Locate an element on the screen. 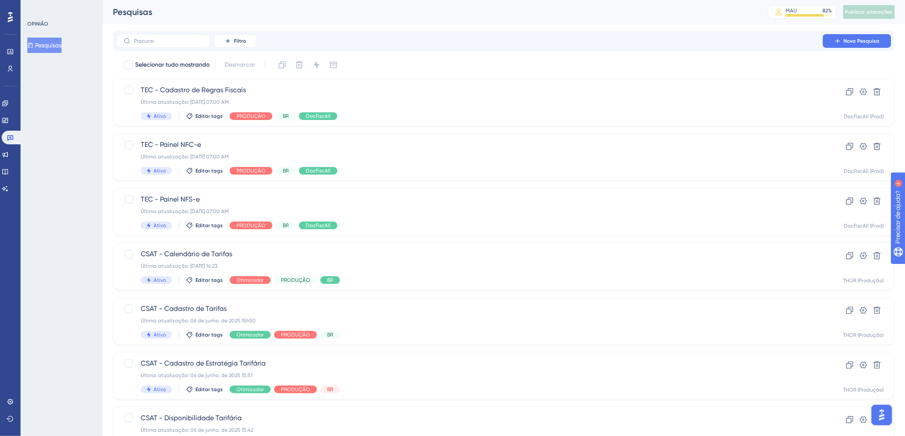 The height and width of the screenshot is (436, 905). img: imagem-do-lançador-texto-alternativo is located at coordinates (13, 13).